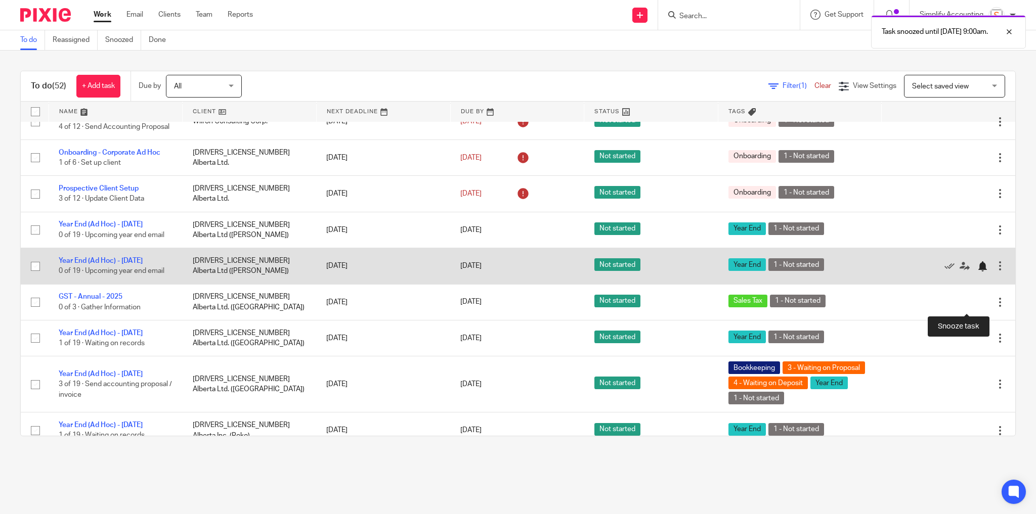 The image size is (1036, 514). Describe the element at coordinates (89, 163) in the screenshot. I see `span: 1 of 6 · Set up client` at that location.